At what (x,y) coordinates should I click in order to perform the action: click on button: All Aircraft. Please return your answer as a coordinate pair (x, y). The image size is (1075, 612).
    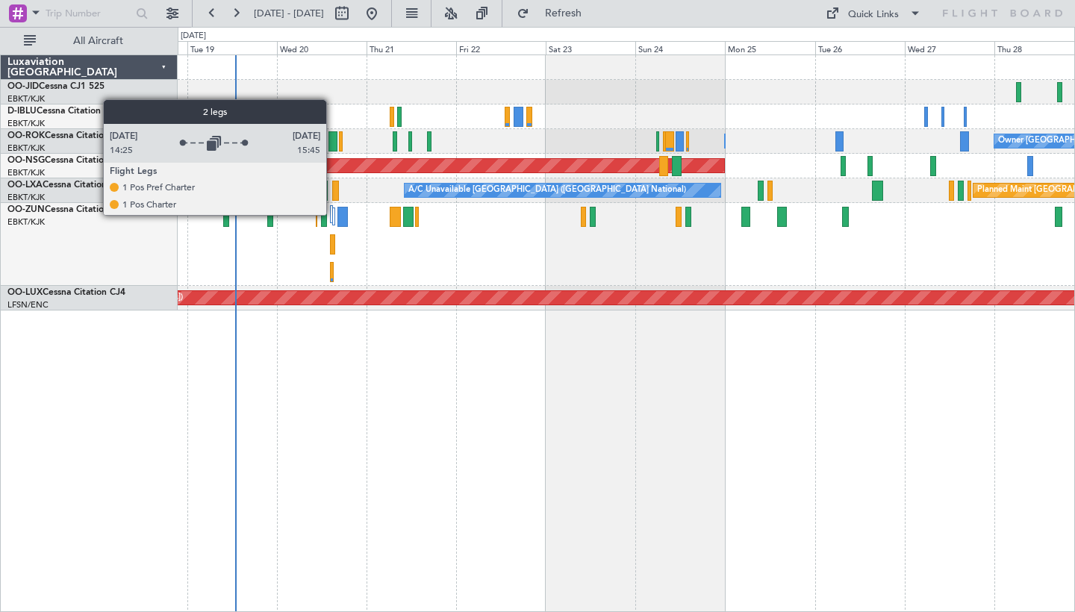
    Looking at the image, I should click on (89, 41).